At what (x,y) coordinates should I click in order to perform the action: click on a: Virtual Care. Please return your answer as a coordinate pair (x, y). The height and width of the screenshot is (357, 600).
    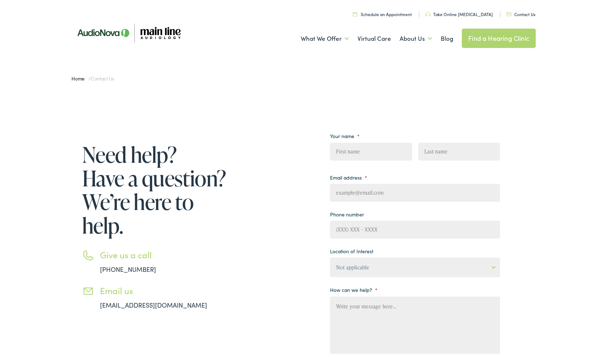
    Looking at the image, I should click on (374, 39).